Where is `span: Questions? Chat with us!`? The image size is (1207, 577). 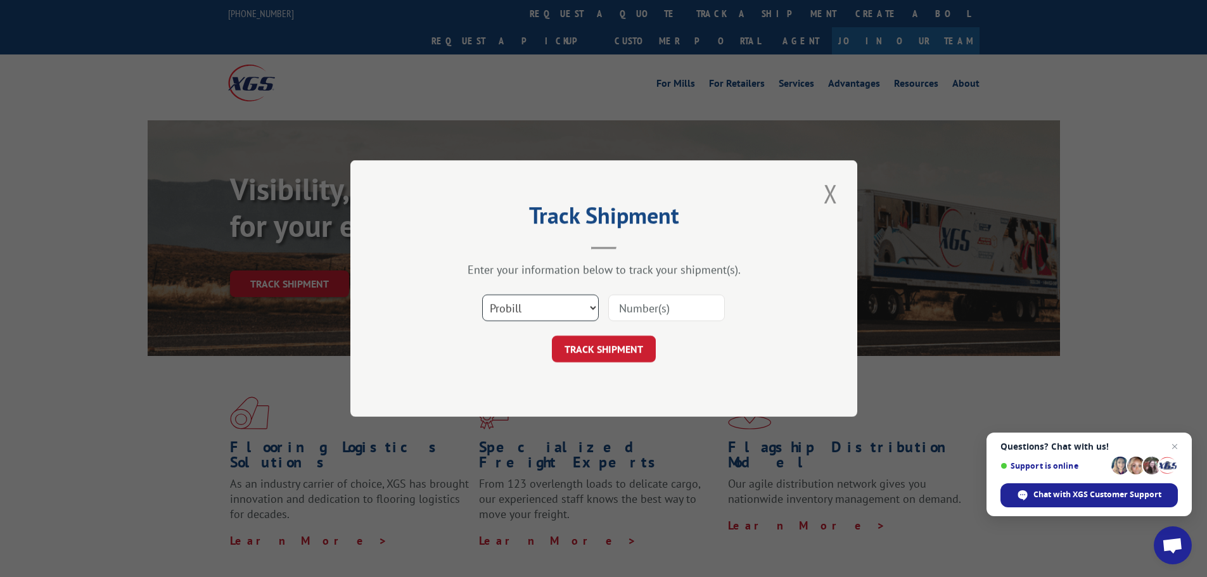
span: Questions? Chat with us! is located at coordinates (1089, 447).